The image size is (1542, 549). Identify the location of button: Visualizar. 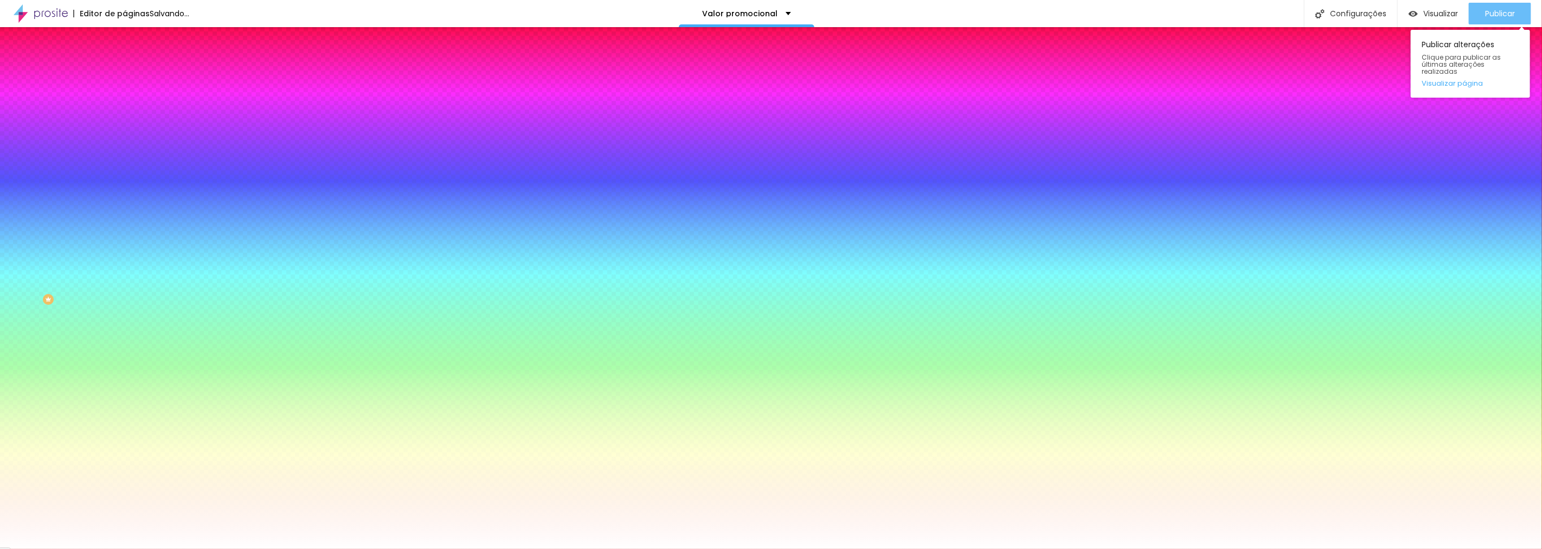
(1433, 14).